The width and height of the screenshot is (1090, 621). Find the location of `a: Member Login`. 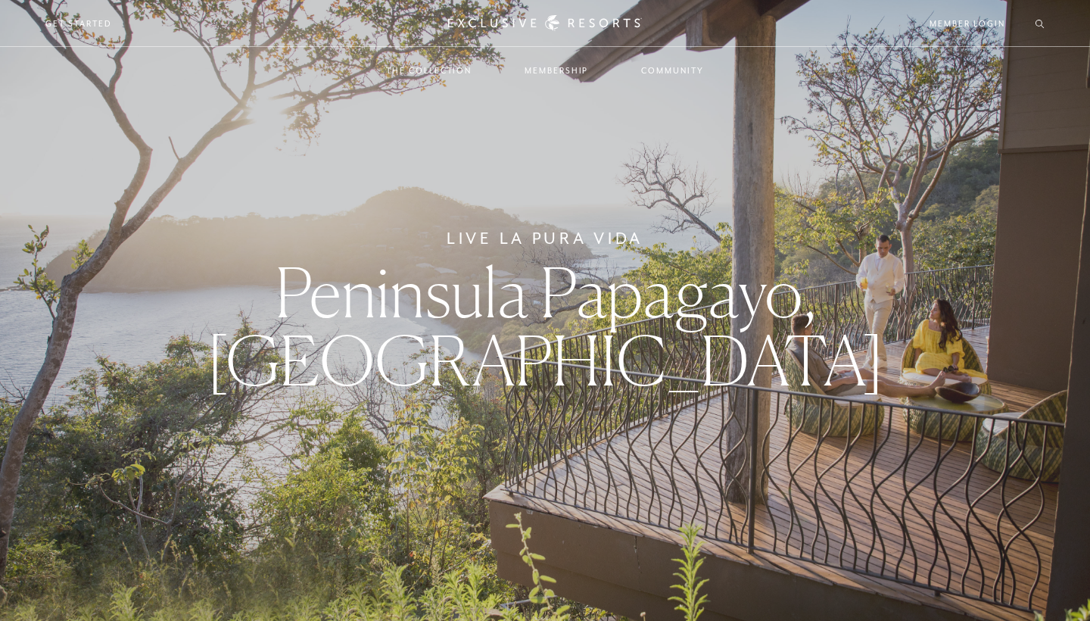

a: Member Login is located at coordinates (967, 23).